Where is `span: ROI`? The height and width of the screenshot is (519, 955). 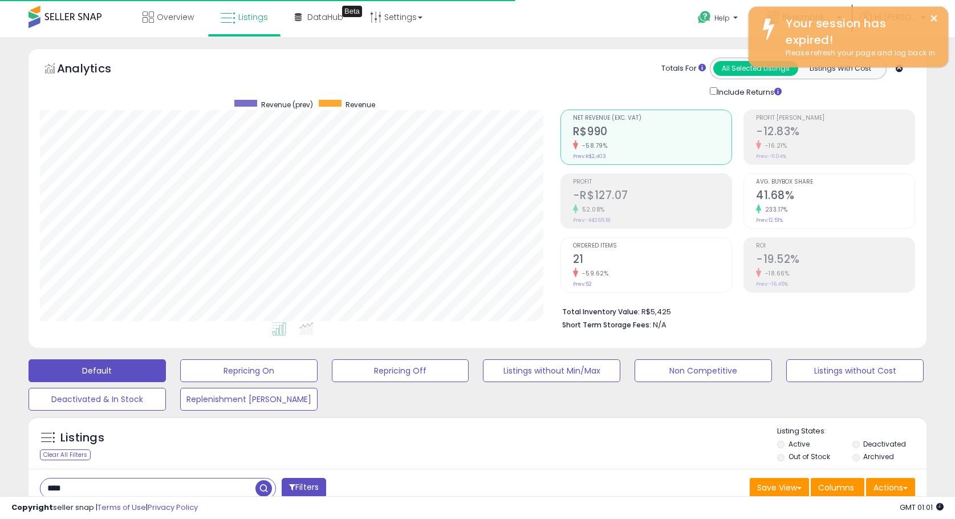
span: ROI is located at coordinates (836, 246).